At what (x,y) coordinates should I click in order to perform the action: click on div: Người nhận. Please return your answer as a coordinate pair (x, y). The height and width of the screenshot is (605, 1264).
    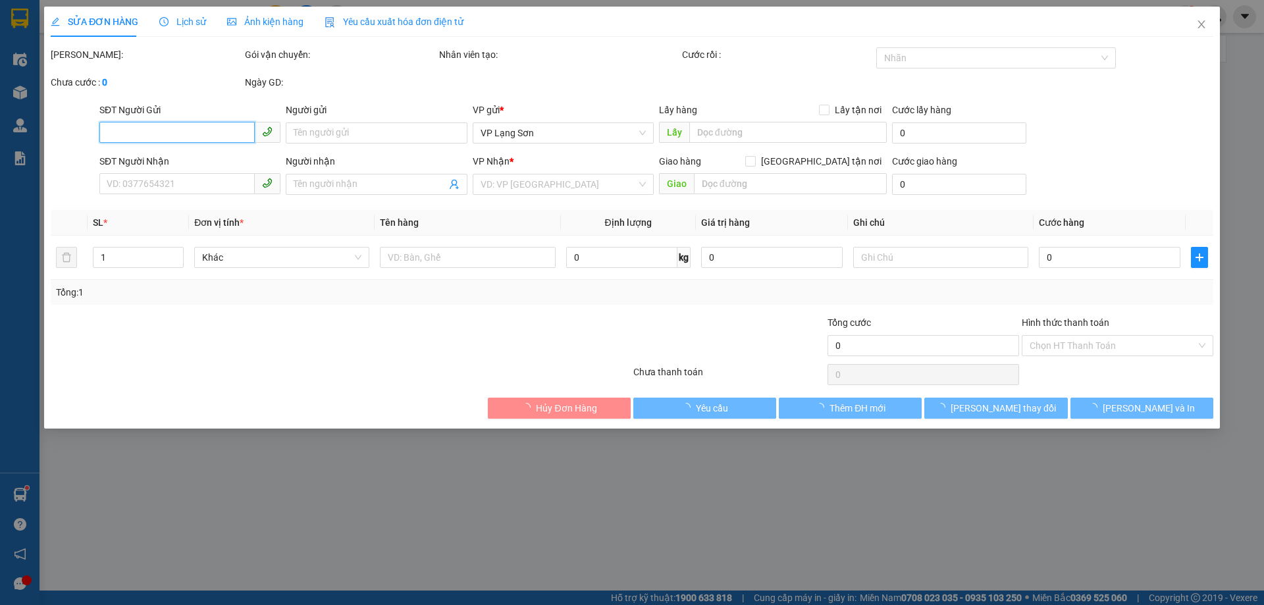
    Looking at the image, I should click on (376, 161).